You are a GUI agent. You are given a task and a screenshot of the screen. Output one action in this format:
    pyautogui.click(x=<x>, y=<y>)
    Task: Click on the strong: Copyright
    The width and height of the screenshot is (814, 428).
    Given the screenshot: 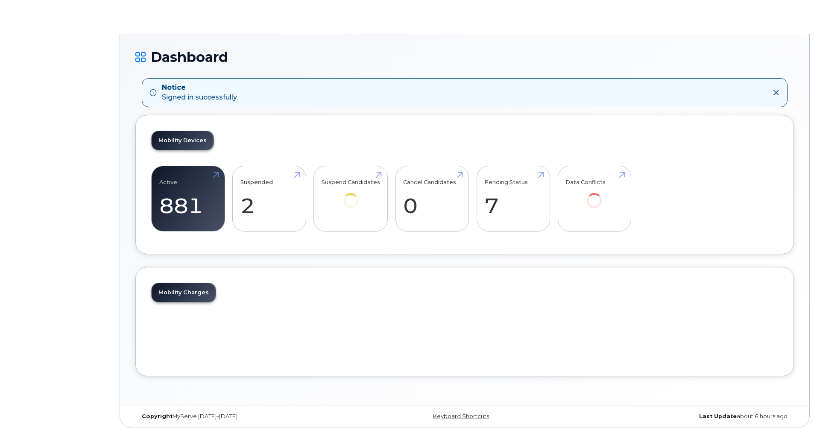 What is the action you would take?
    pyautogui.click(x=157, y=416)
    